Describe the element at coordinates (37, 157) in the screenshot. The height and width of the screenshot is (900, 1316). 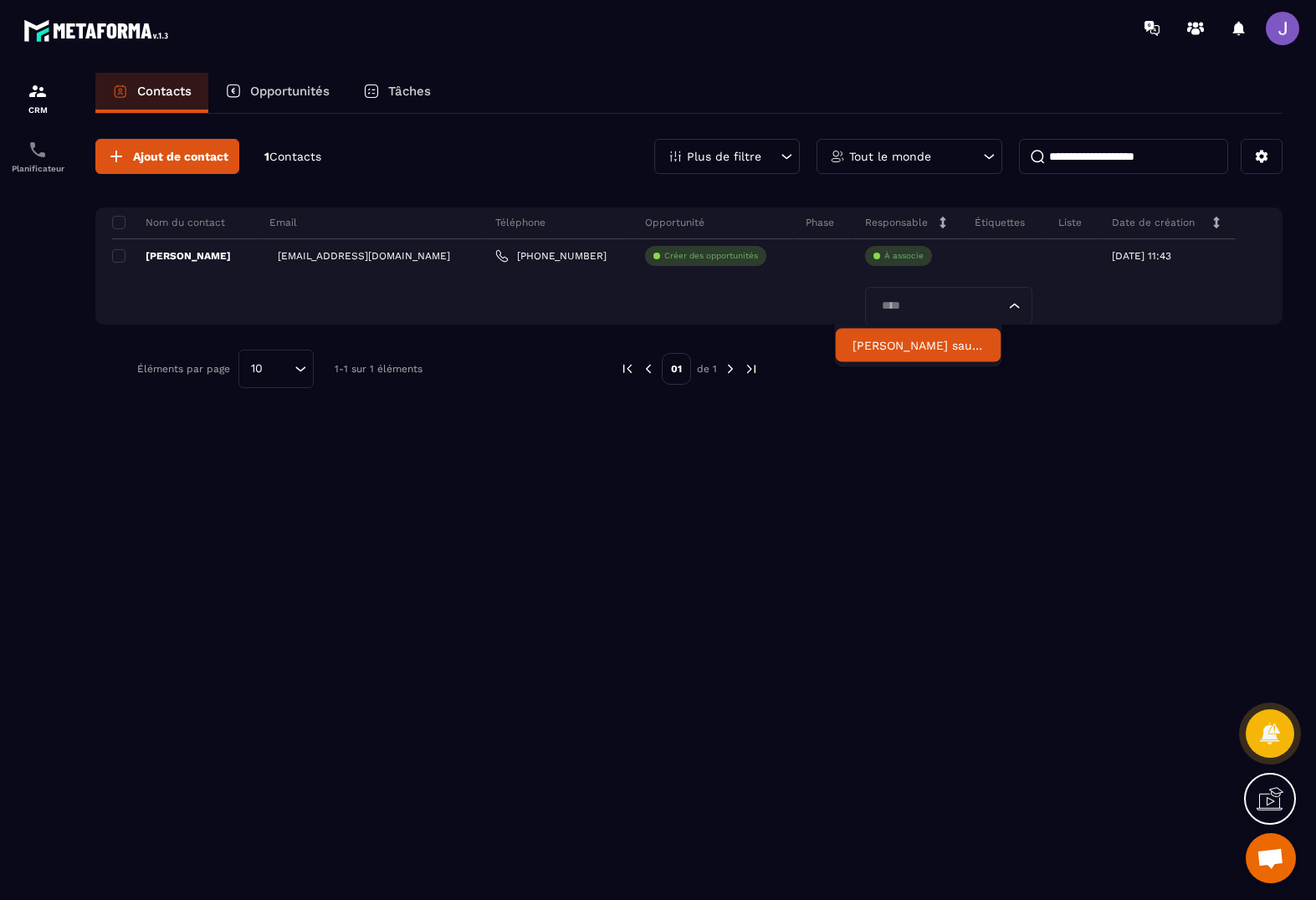
I see `a: schedulerschedulerPlanificateur` at that location.